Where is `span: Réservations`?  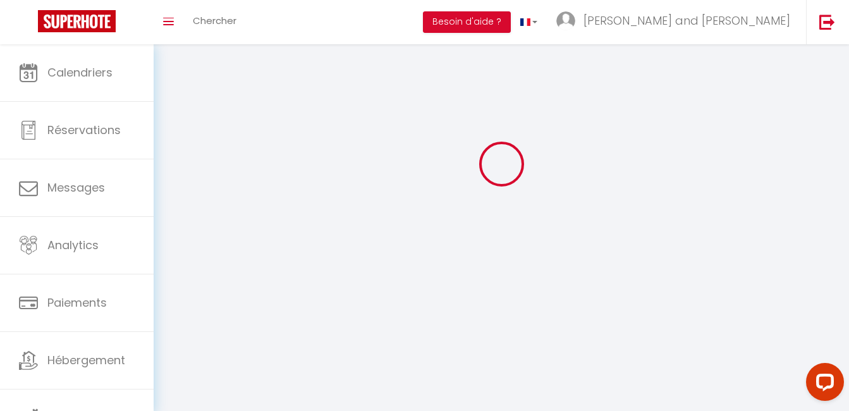 span: Réservations is located at coordinates (84, 130).